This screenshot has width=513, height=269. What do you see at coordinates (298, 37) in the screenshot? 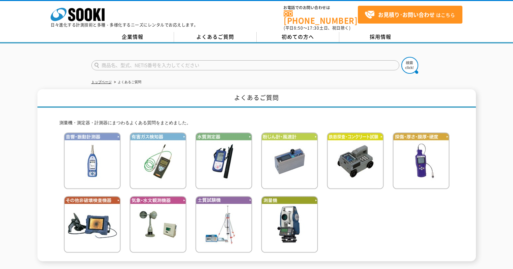
I see `a: 初めての方へ` at bounding box center [298, 37].